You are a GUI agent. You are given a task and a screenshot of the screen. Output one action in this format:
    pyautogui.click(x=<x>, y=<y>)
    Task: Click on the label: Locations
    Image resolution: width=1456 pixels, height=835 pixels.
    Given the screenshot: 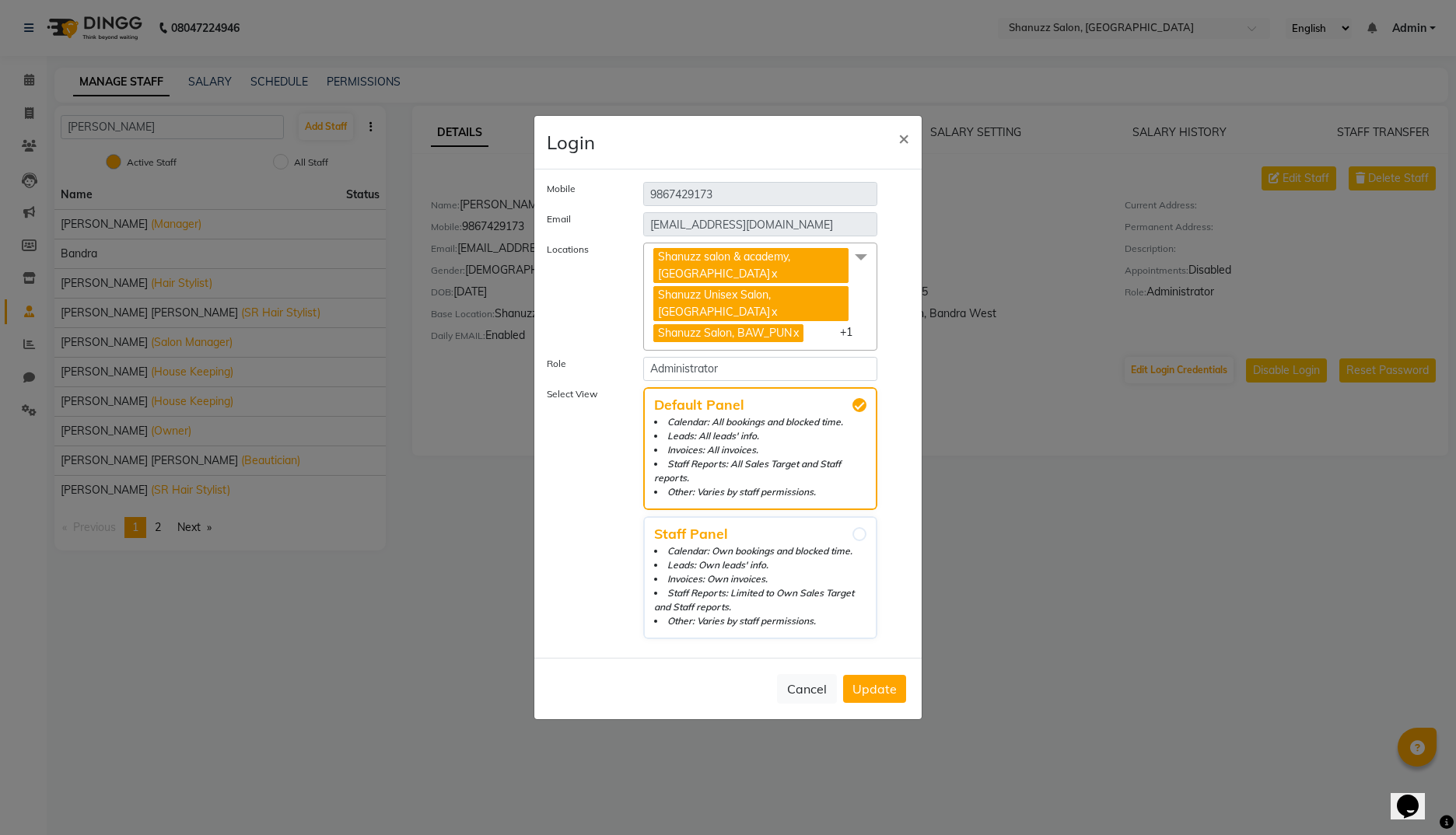 What is the action you would take?
    pyautogui.click(x=584, y=293)
    